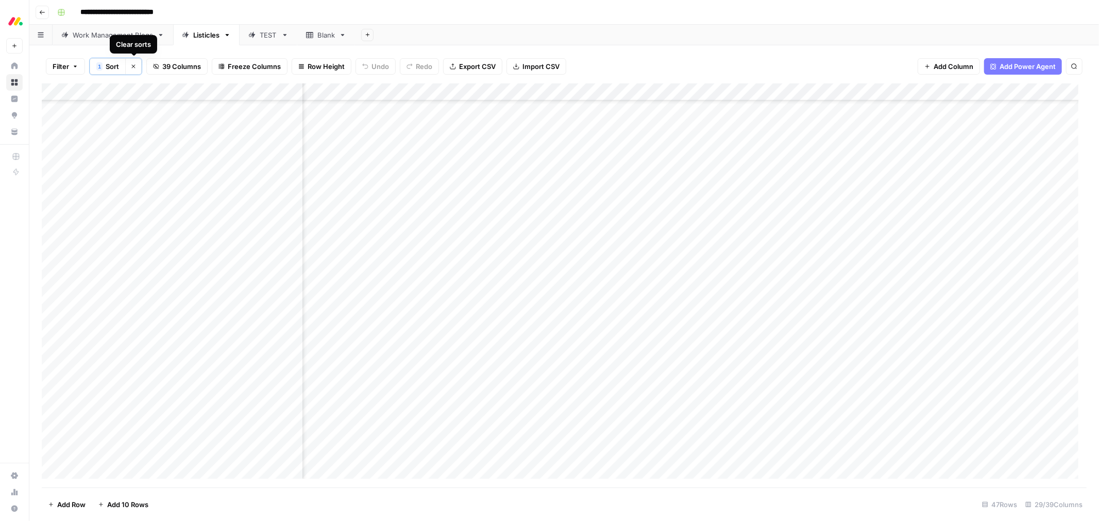  What do you see at coordinates (177, 66) in the screenshot?
I see `button: 39 Columns` at bounding box center [177, 66].